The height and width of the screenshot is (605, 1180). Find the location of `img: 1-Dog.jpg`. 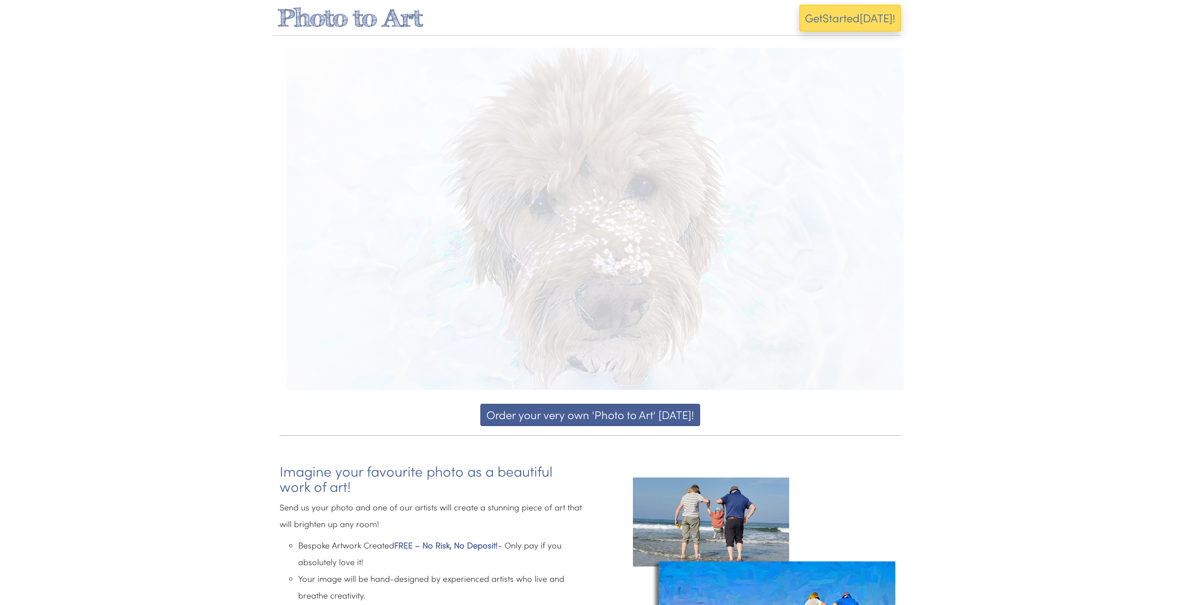

img: 1-Dog.jpg is located at coordinates (595, 219).